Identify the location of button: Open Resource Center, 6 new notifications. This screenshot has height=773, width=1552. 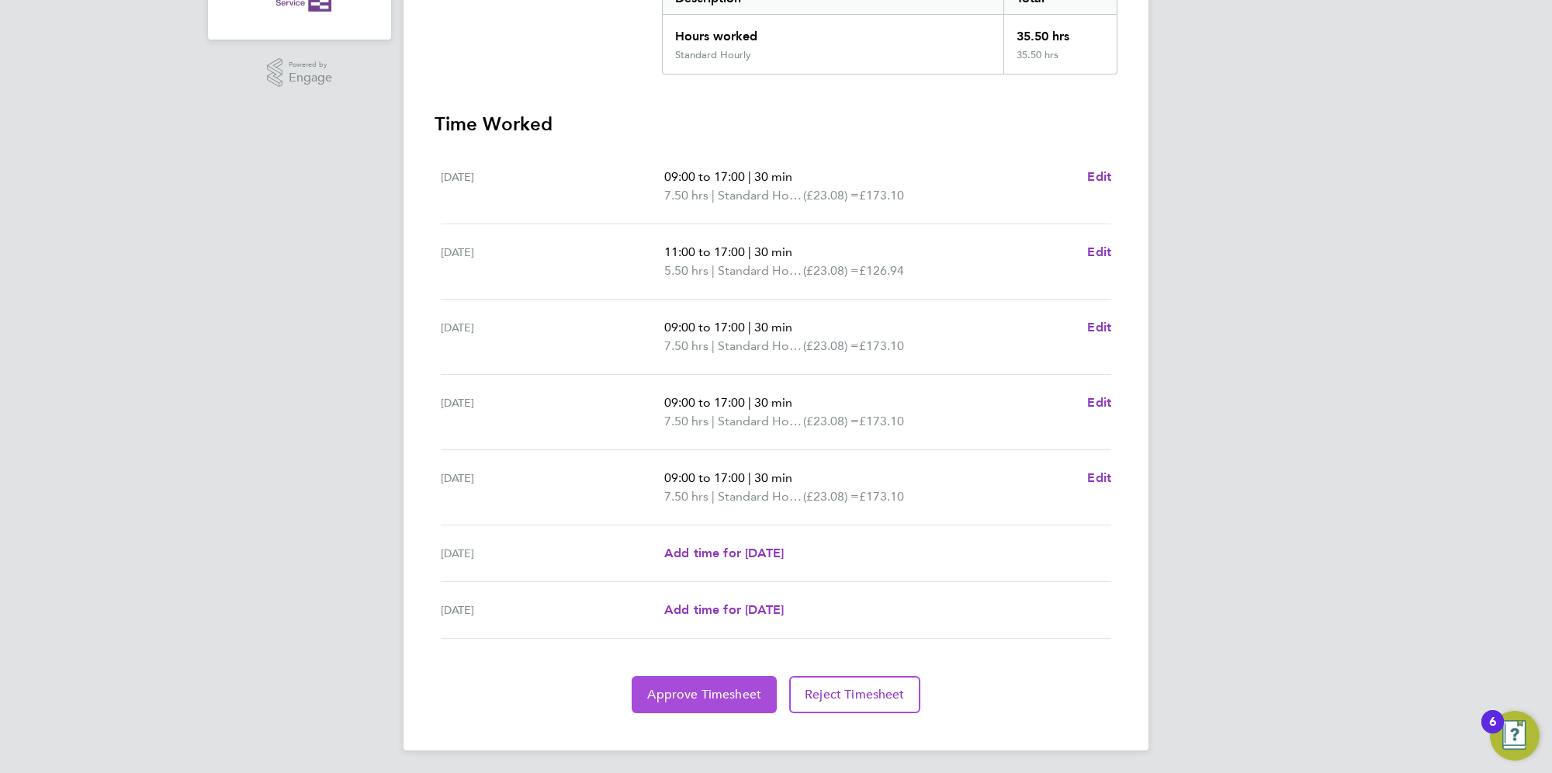
(1515, 736).